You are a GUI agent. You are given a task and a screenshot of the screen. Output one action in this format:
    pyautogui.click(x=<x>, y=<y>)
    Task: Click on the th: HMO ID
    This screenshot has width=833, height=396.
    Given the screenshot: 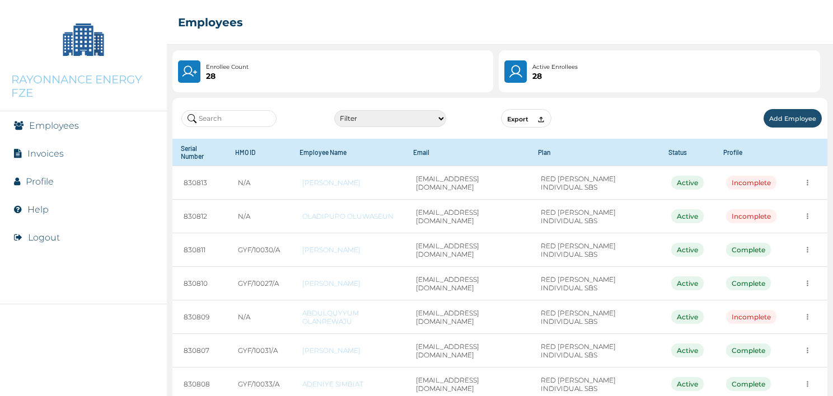 What is the action you would take?
    pyautogui.click(x=259, y=152)
    